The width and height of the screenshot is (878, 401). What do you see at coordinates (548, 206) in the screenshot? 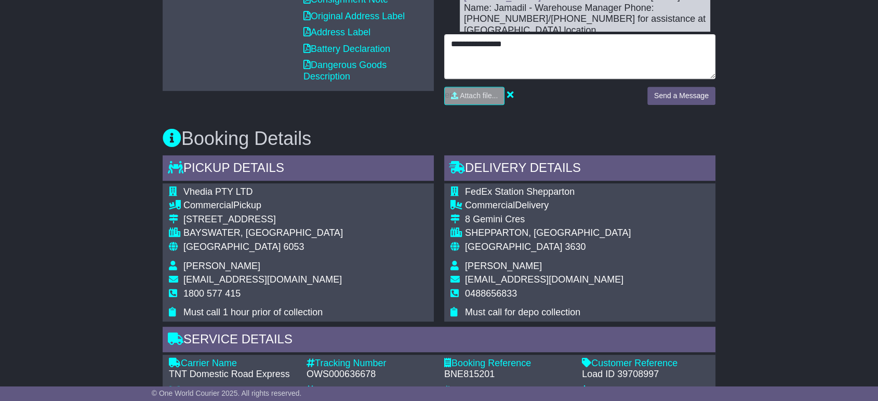
I see `div: Delivery` at bounding box center [548, 206].